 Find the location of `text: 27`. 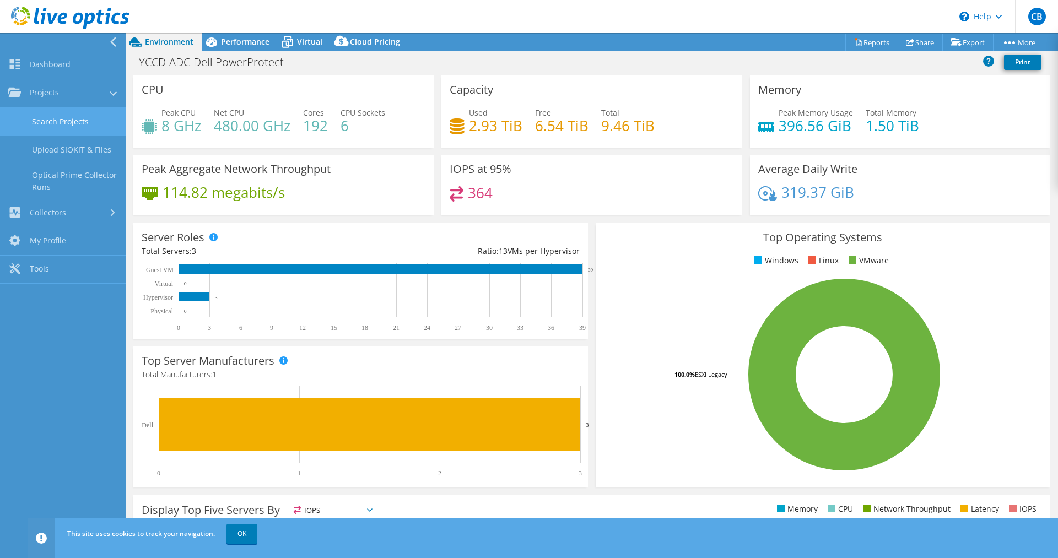

text: 27 is located at coordinates (458, 328).